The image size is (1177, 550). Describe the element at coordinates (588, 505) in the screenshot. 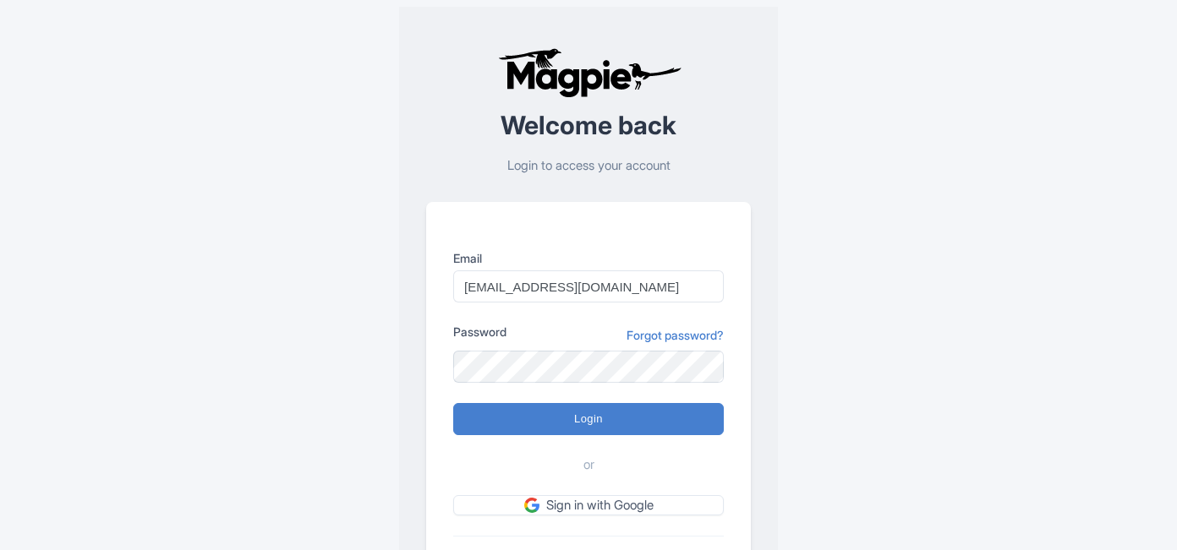

I see `a: Sign in with Google` at that location.